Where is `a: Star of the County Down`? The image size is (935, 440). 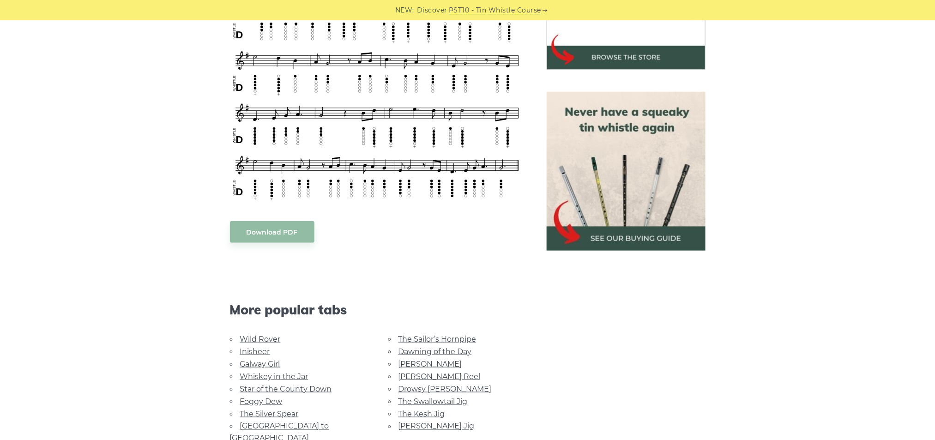
a: Star of the County Down is located at coordinates (286, 389).